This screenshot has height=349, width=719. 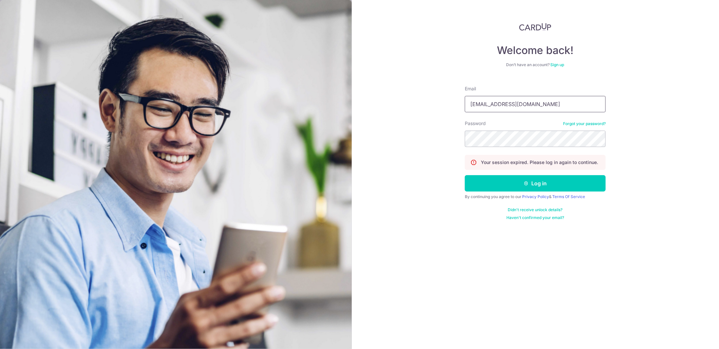 What do you see at coordinates (539, 162) in the screenshot?
I see `p: Your session expired. Please log in again to continue.` at bounding box center [539, 162].